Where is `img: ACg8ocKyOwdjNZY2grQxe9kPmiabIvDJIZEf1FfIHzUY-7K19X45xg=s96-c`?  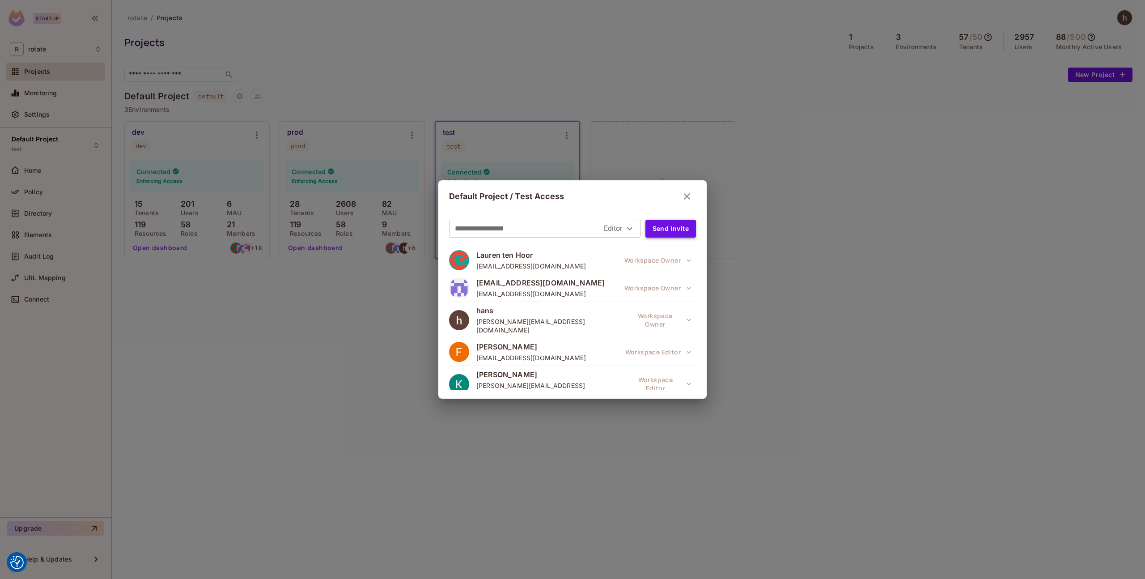
img: ACg8ocKyOwdjNZY2grQxe9kPmiabIvDJIZEf1FfIHzUY-7K19X45xg=s96-c is located at coordinates (459, 352).